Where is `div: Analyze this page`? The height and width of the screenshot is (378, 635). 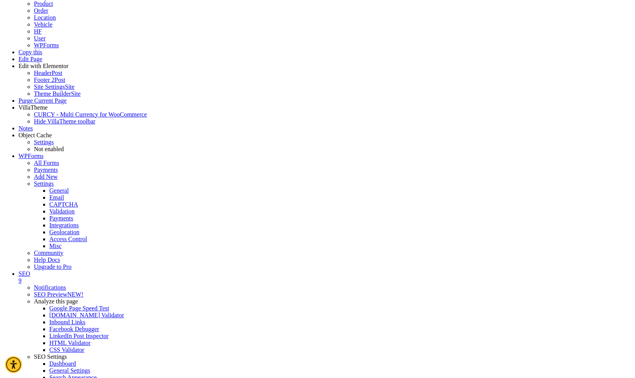
div: Analyze this page is located at coordinates (333, 302).